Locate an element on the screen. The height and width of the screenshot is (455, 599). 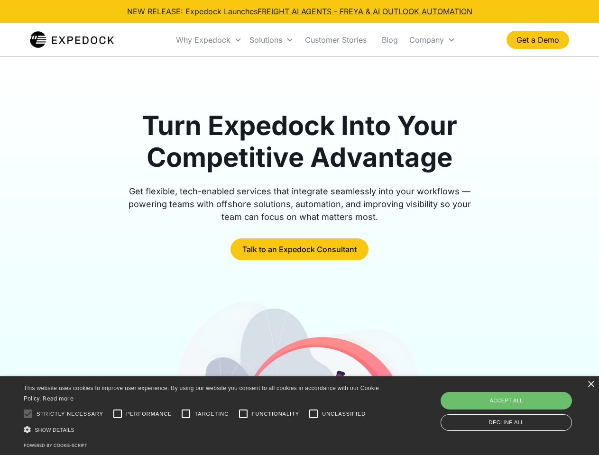
img: Expedock Logo is located at coordinates (72, 40).